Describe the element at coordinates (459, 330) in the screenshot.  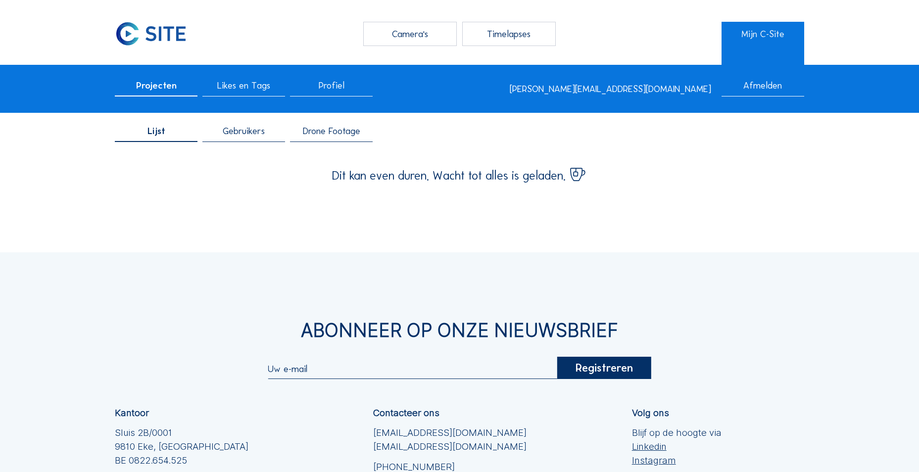
I see `div: Abonneer op onze nieuwsbrief` at that location.